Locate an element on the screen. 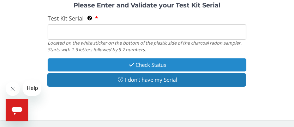 The image size is (294, 127). span: Test Kit Serial is located at coordinates (66, 18).